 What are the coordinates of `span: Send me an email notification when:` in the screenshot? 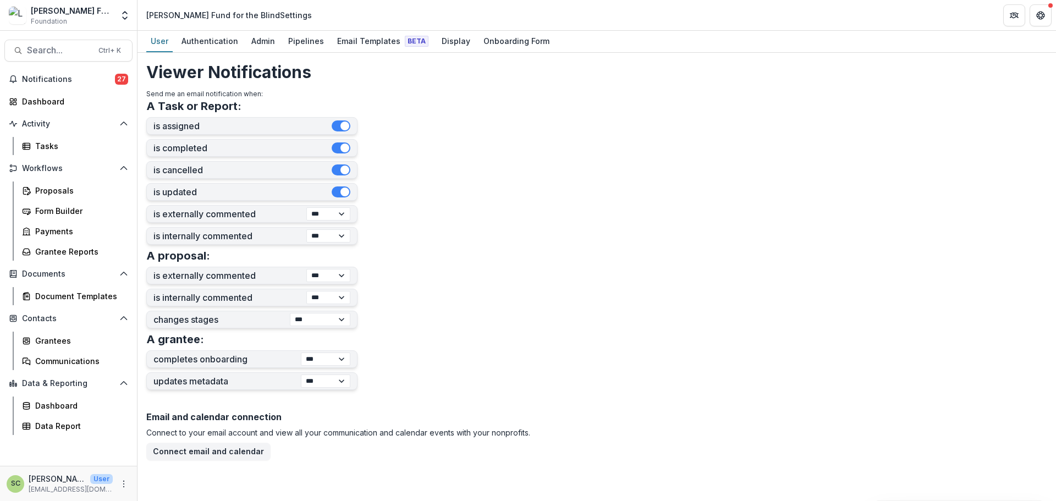 It's located at (205, 93).